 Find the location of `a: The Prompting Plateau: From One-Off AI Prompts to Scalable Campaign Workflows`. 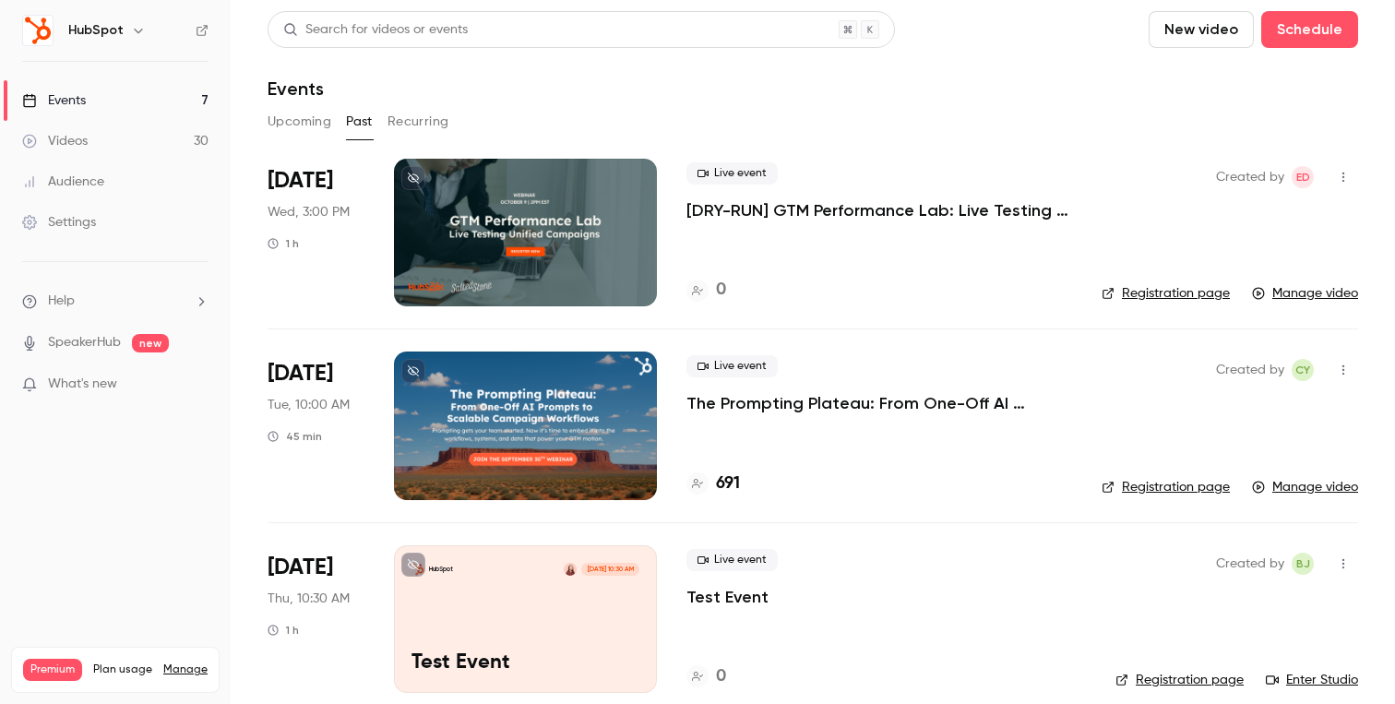

a: The Prompting Plateau: From One-Off AI Prompts to Scalable Campaign Workflows is located at coordinates (879, 403).